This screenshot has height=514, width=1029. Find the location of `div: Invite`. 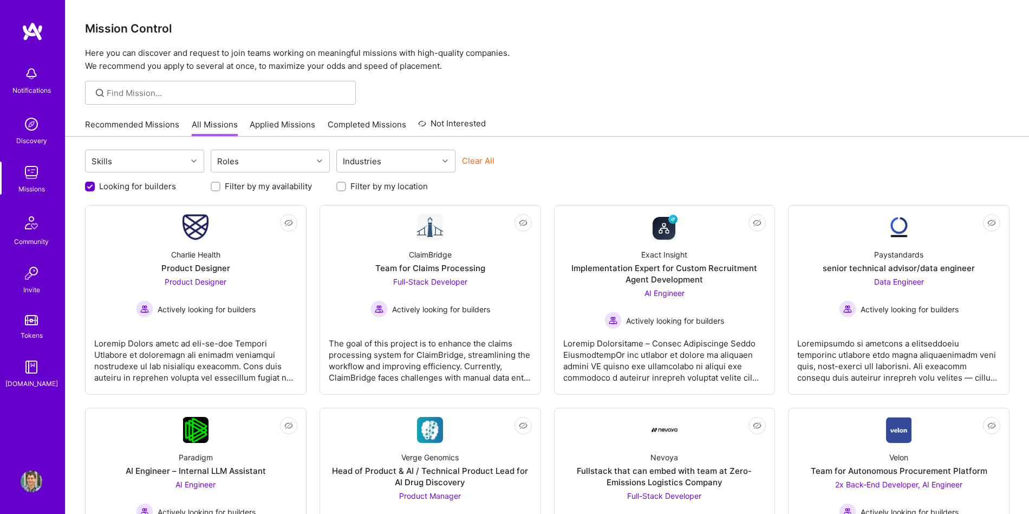

div: Invite is located at coordinates (31, 289).